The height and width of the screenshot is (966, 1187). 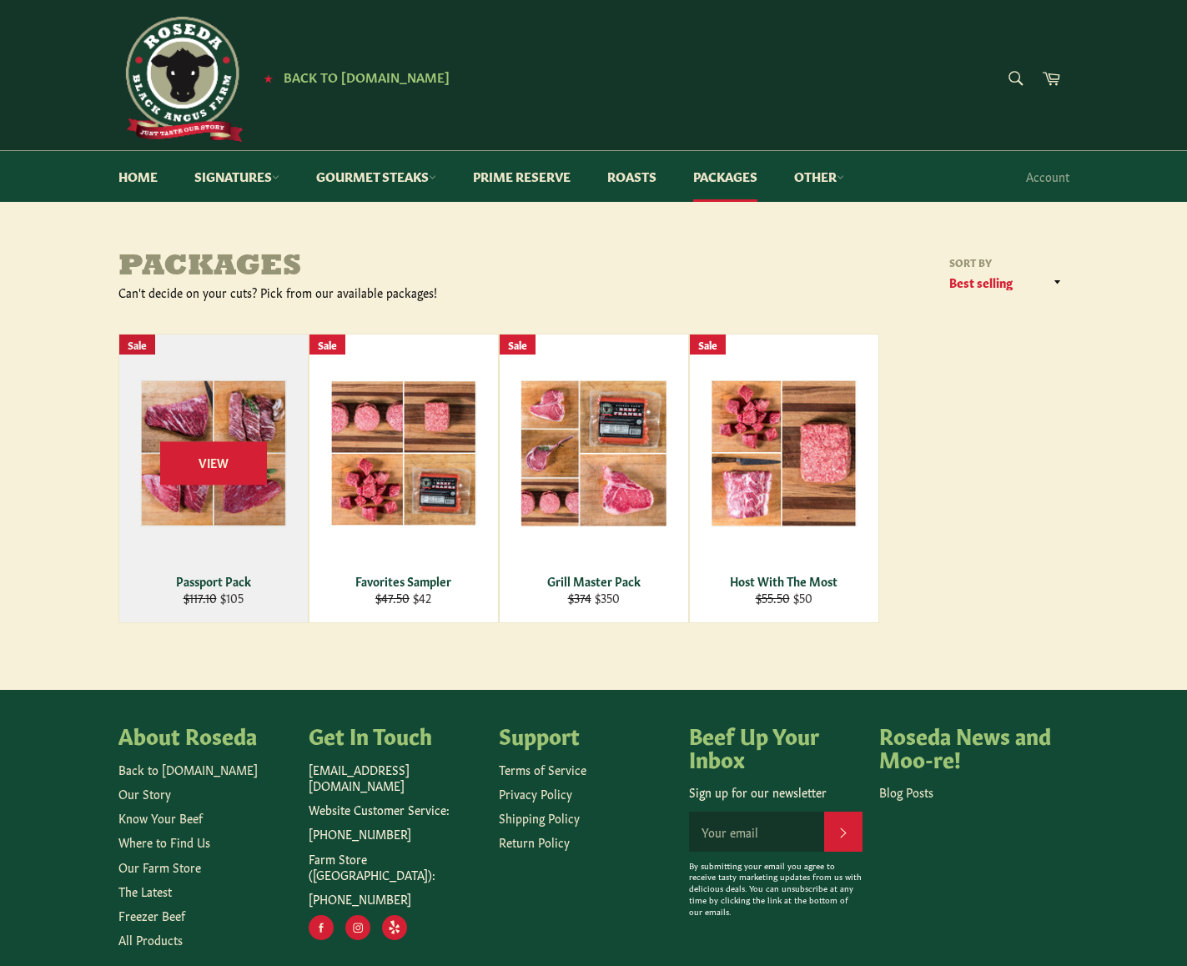 I want to click on img: Grill Master Pack, so click(x=594, y=453).